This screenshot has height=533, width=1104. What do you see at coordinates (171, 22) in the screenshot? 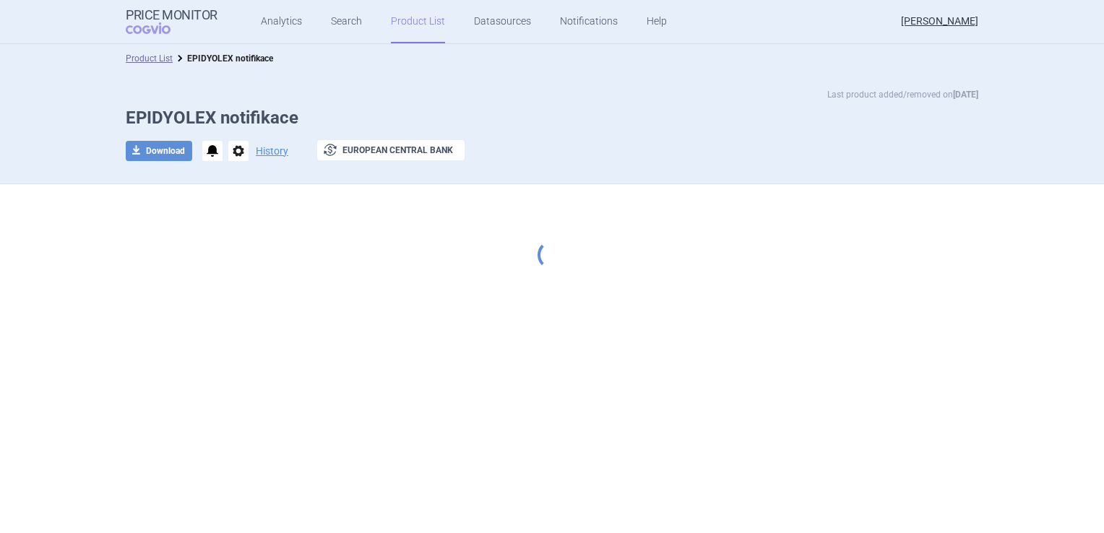
I see `a: Price MonitorCOGVIO` at bounding box center [171, 22].